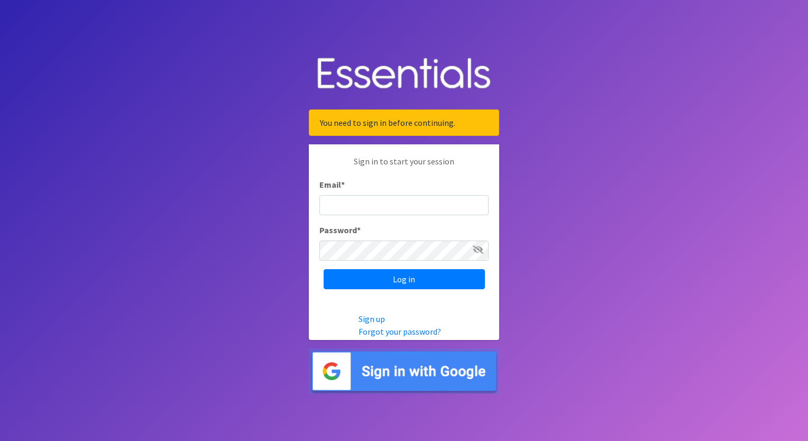 This screenshot has height=441, width=808. What do you see at coordinates (404, 167) in the screenshot?
I see `p: Sign in to start your session` at bounding box center [404, 167].